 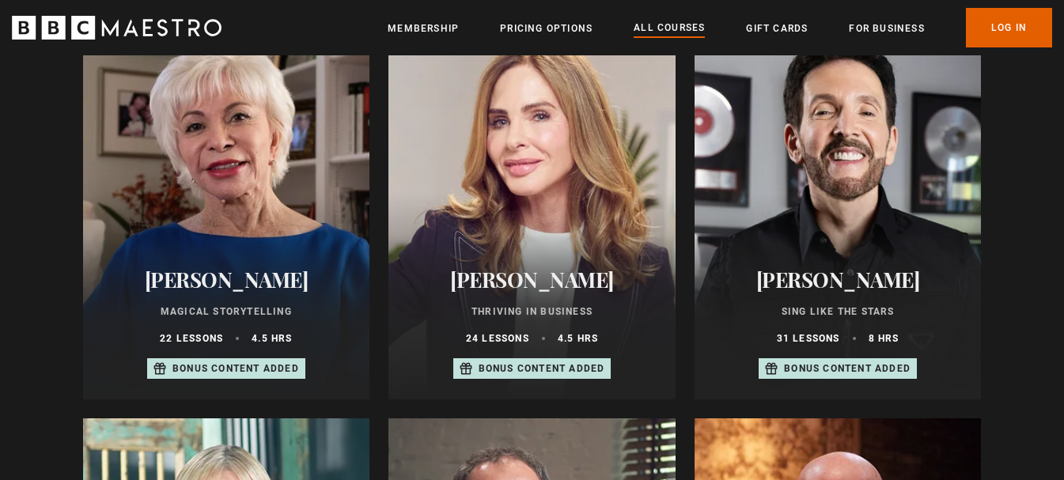 What do you see at coordinates (838, 312) in the screenshot?
I see `p: Sing Like the Stars` at bounding box center [838, 312].